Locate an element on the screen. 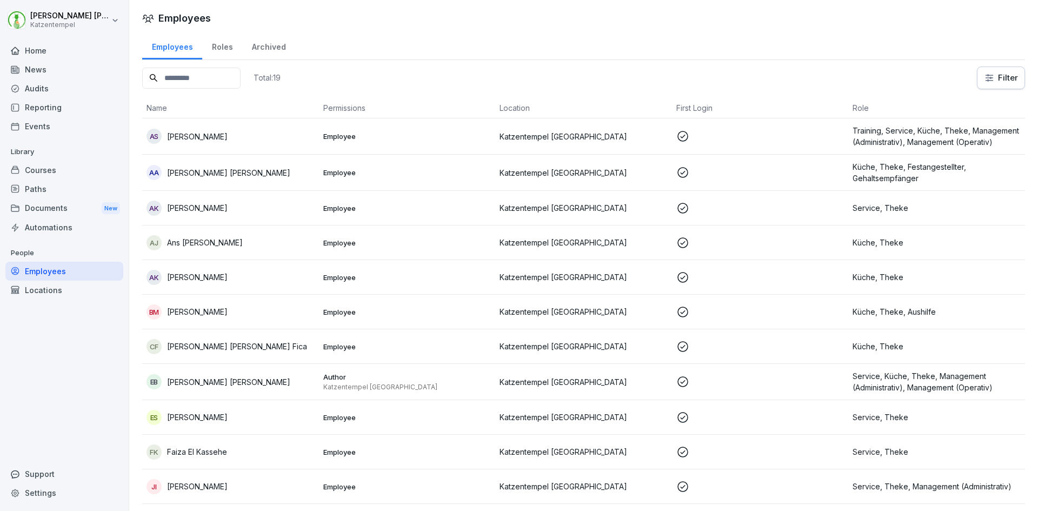 This screenshot has width=1038, height=511. a: Automations is located at coordinates (64, 227).